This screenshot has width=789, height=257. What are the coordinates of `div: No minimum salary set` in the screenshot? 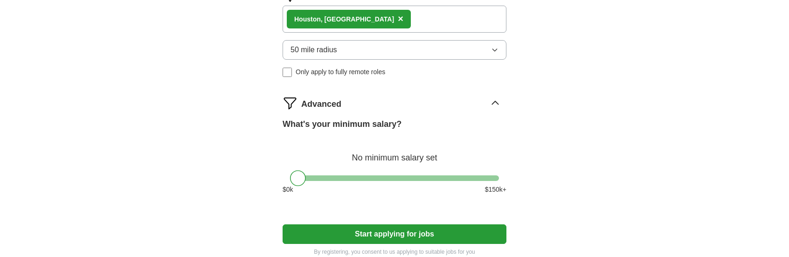 It's located at (394, 153).